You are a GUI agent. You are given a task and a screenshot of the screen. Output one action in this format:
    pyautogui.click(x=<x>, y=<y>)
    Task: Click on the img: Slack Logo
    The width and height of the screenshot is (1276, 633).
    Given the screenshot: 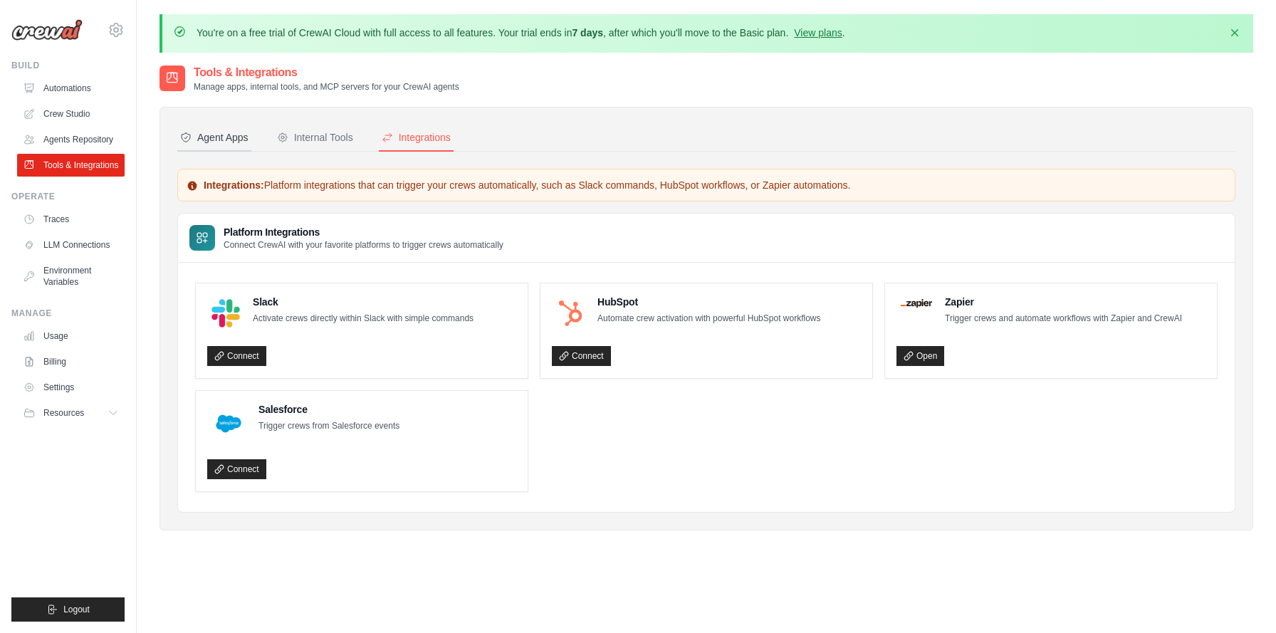 What is the action you would take?
    pyautogui.click(x=226, y=313)
    